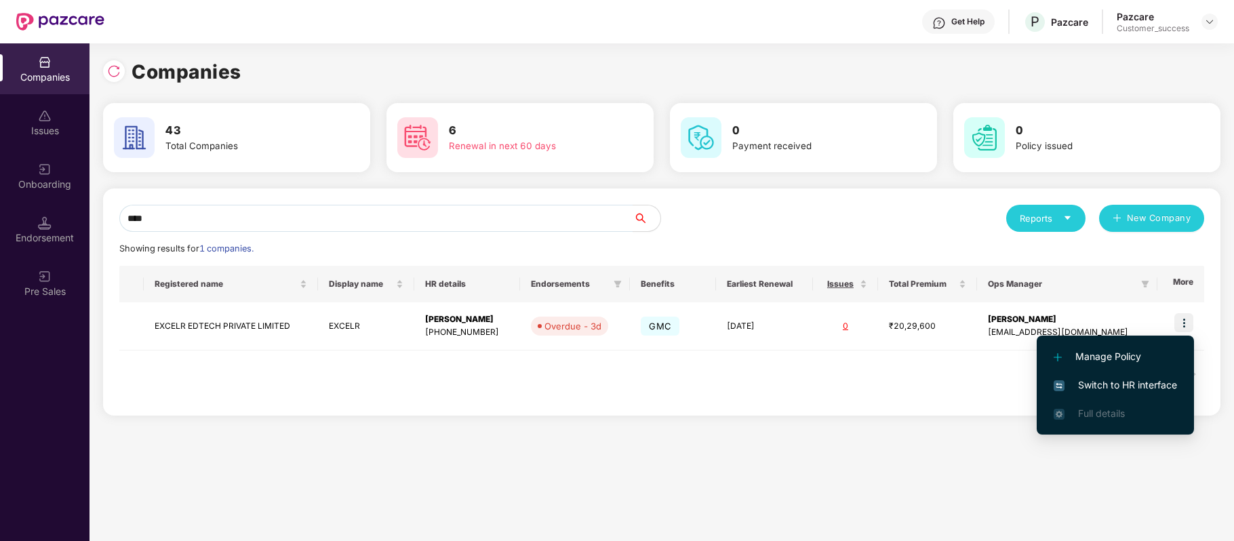 Image resolution: width=1234 pixels, height=541 pixels. I want to click on th: Display name, so click(365, 284).